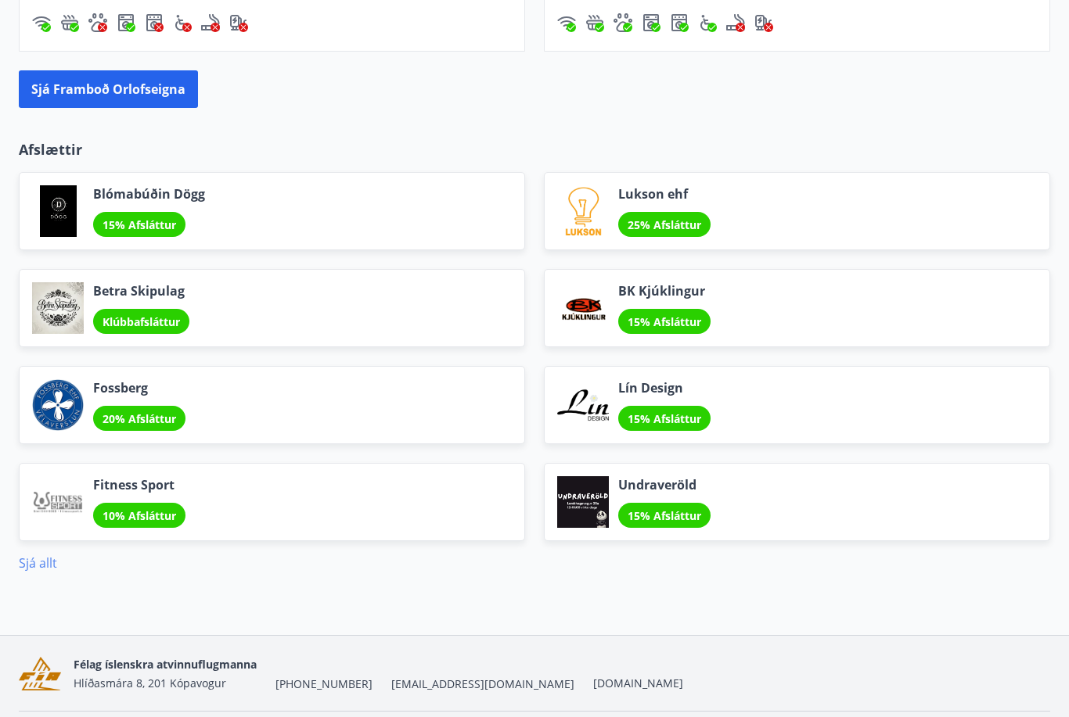 Image resolution: width=1069 pixels, height=717 pixels. Describe the element at coordinates (139, 485) in the screenshot. I see `span: Fitness Sport` at that location.